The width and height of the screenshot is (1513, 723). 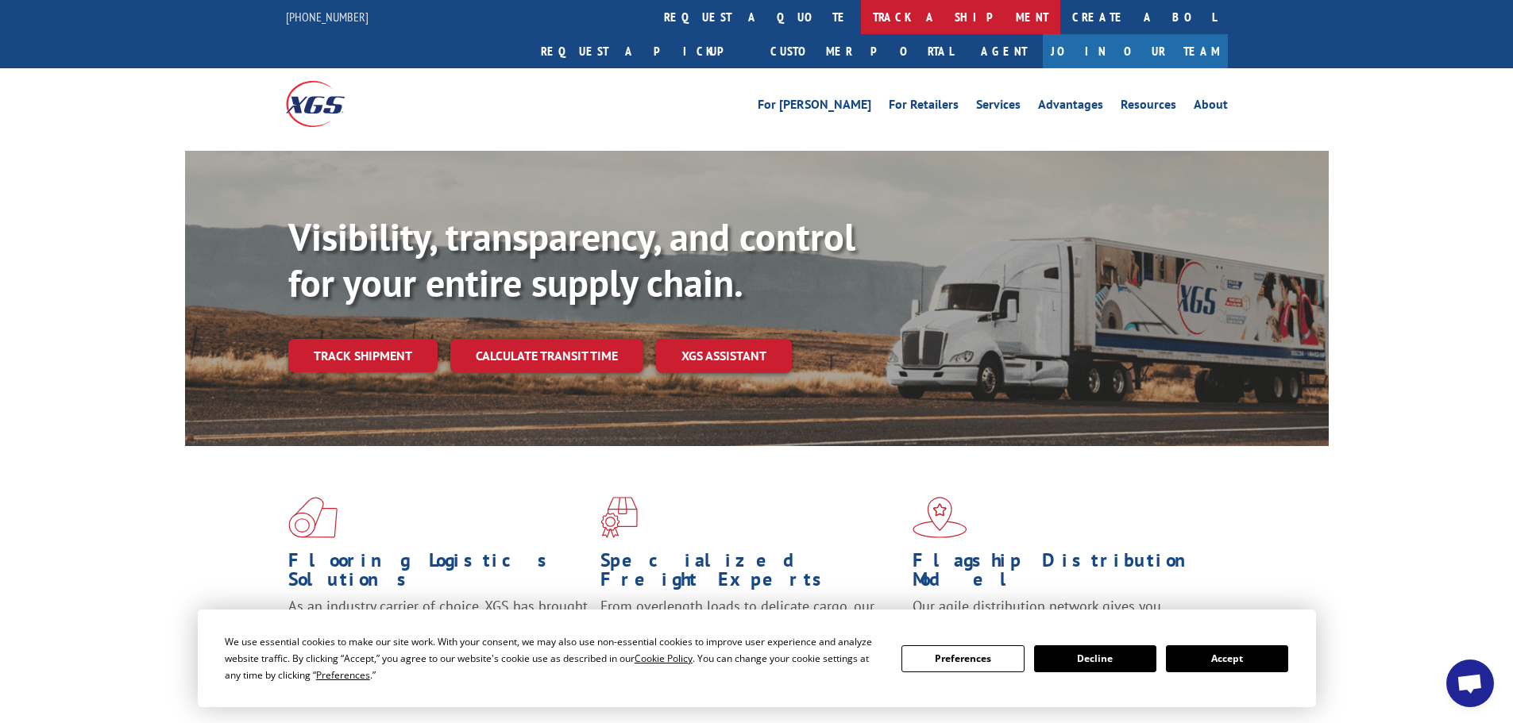 I want to click on a: XGS ASSISTANT, so click(x=723, y=356).